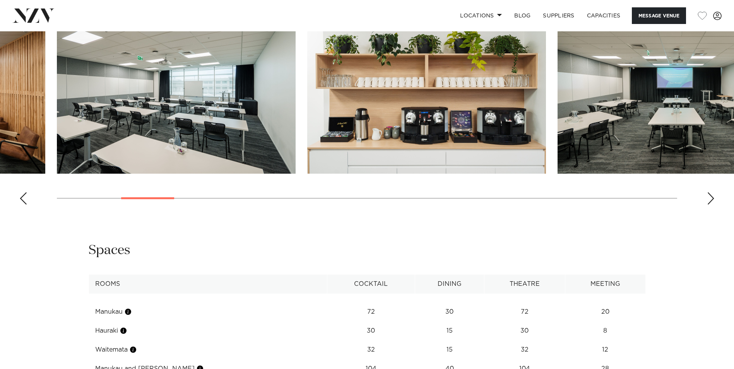 The height and width of the screenshot is (369, 734). I want to click on img: nzv-logo.png, so click(33, 15).